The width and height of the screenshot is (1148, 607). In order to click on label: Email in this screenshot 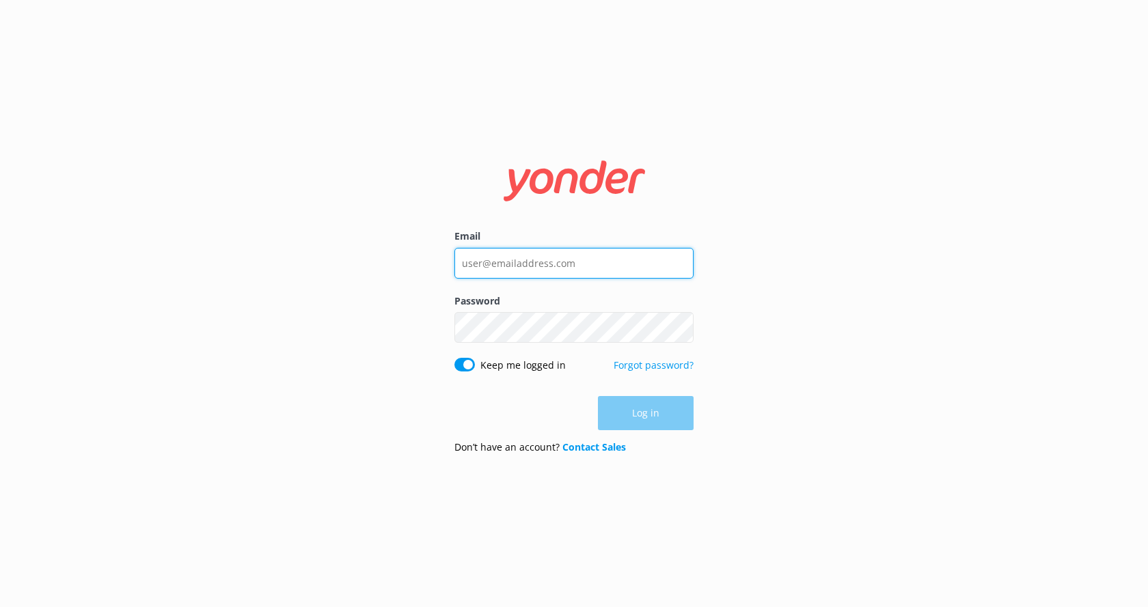, I will do `click(574, 236)`.